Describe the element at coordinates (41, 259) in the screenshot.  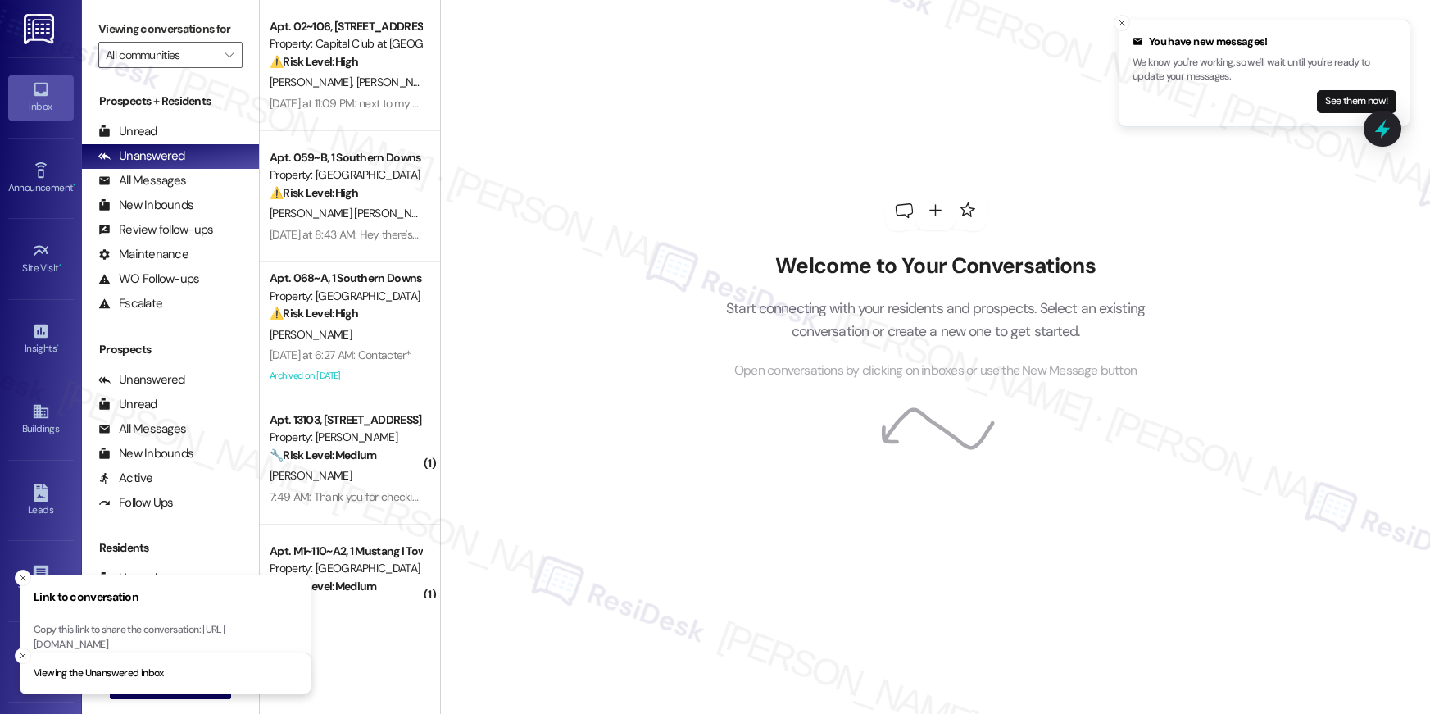
I see `a: Site Visit •` at that location.